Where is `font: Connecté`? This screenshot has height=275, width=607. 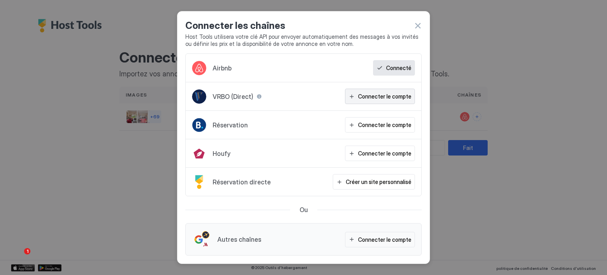
font: Connecté is located at coordinates (399, 68).